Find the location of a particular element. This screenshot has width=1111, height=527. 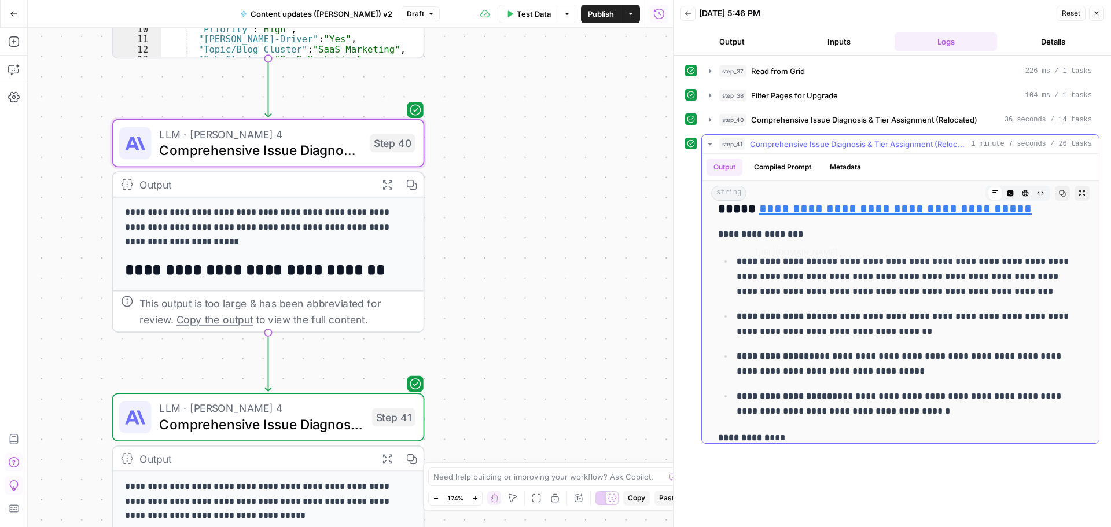

button: 1 minute 7 seconds / 26 tasks is located at coordinates (900, 144).